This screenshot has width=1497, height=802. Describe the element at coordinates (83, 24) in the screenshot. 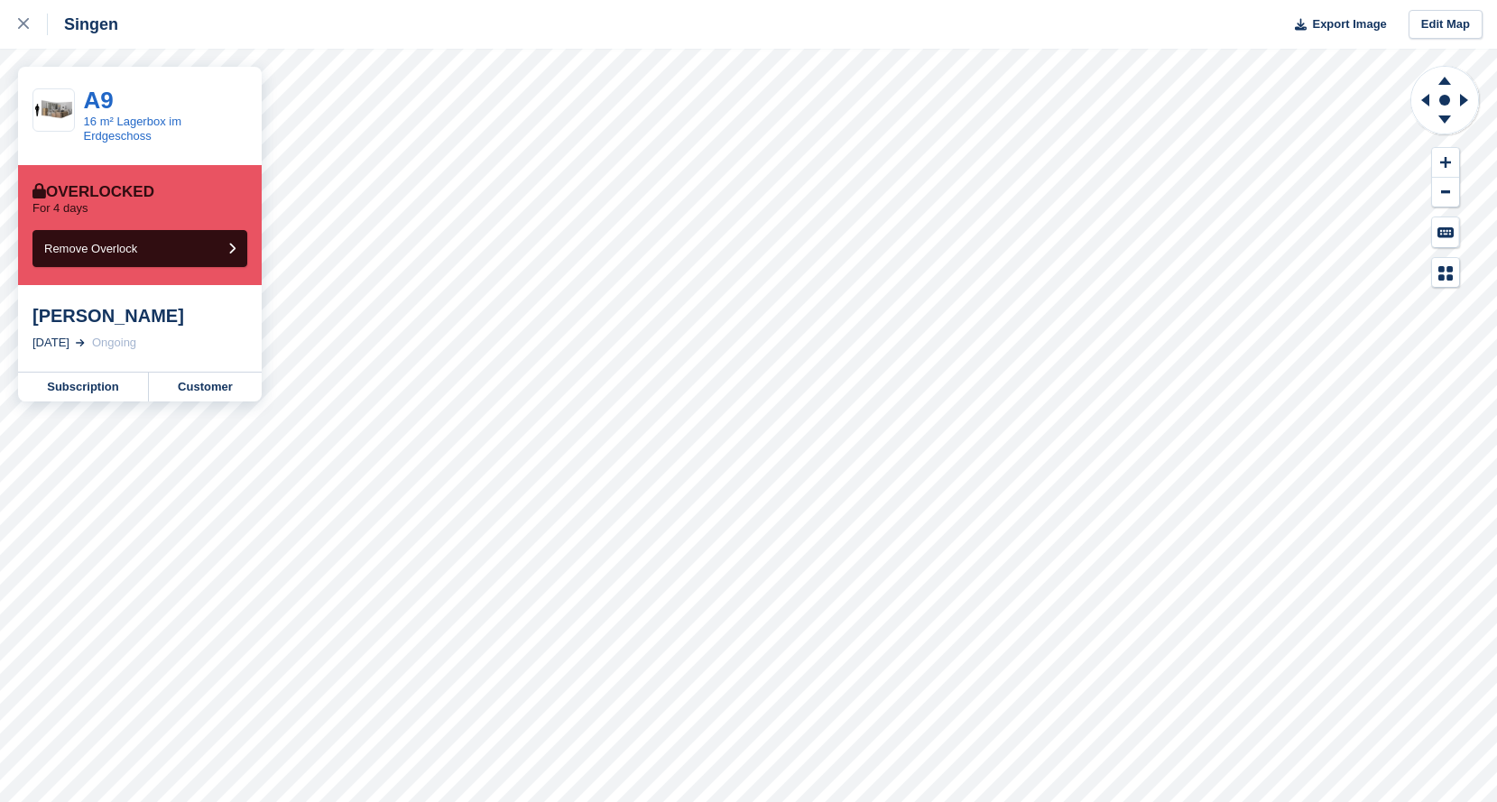

I see `div: Singen` at that location.